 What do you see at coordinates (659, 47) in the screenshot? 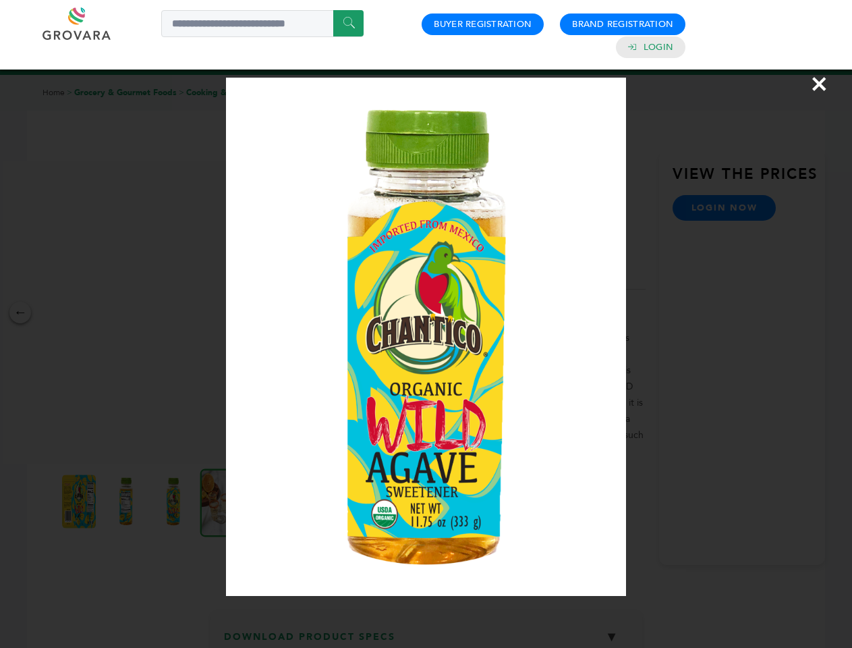
I see `a: Login` at bounding box center [659, 47].